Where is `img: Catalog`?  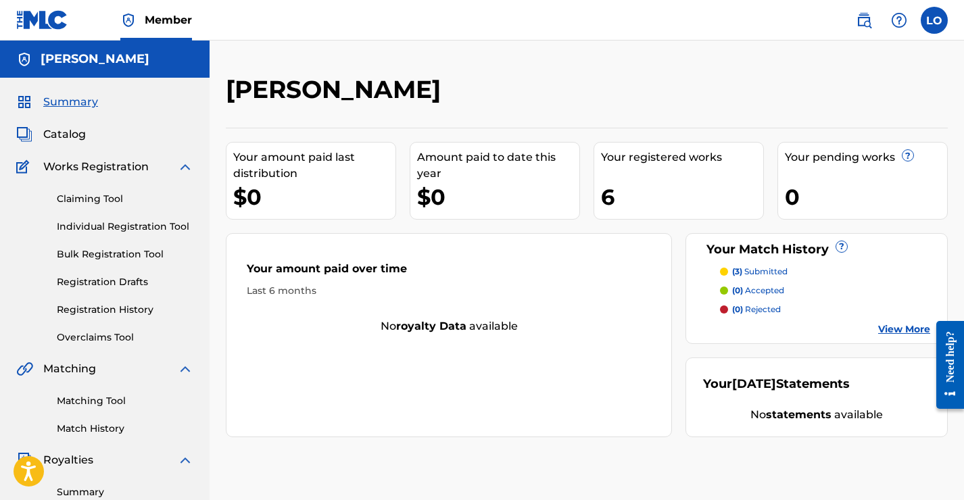 img: Catalog is located at coordinates (24, 135).